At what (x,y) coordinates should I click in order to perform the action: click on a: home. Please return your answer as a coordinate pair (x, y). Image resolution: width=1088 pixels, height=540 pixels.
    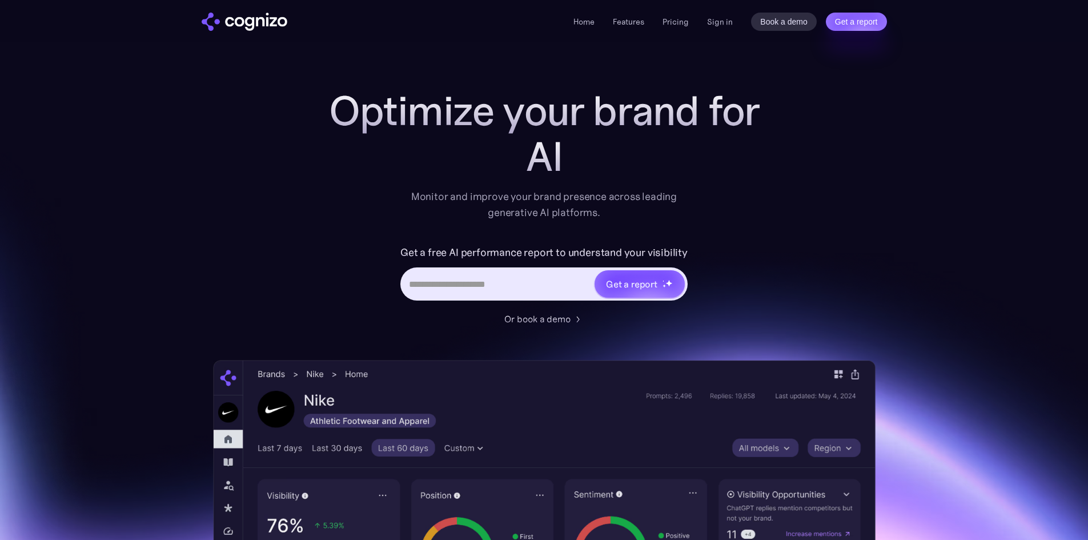
    Looking at the image, I should click on (244, 22).